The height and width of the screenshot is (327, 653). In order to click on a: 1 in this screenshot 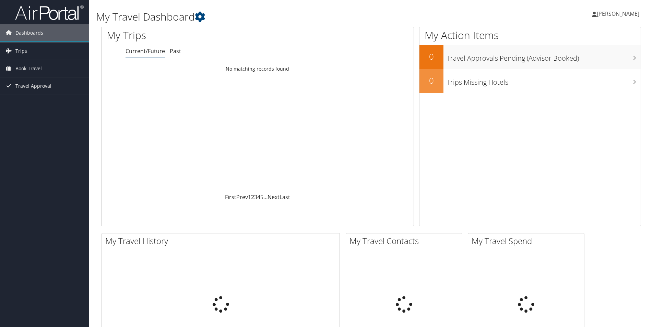, I will do `click(249, 197)`.